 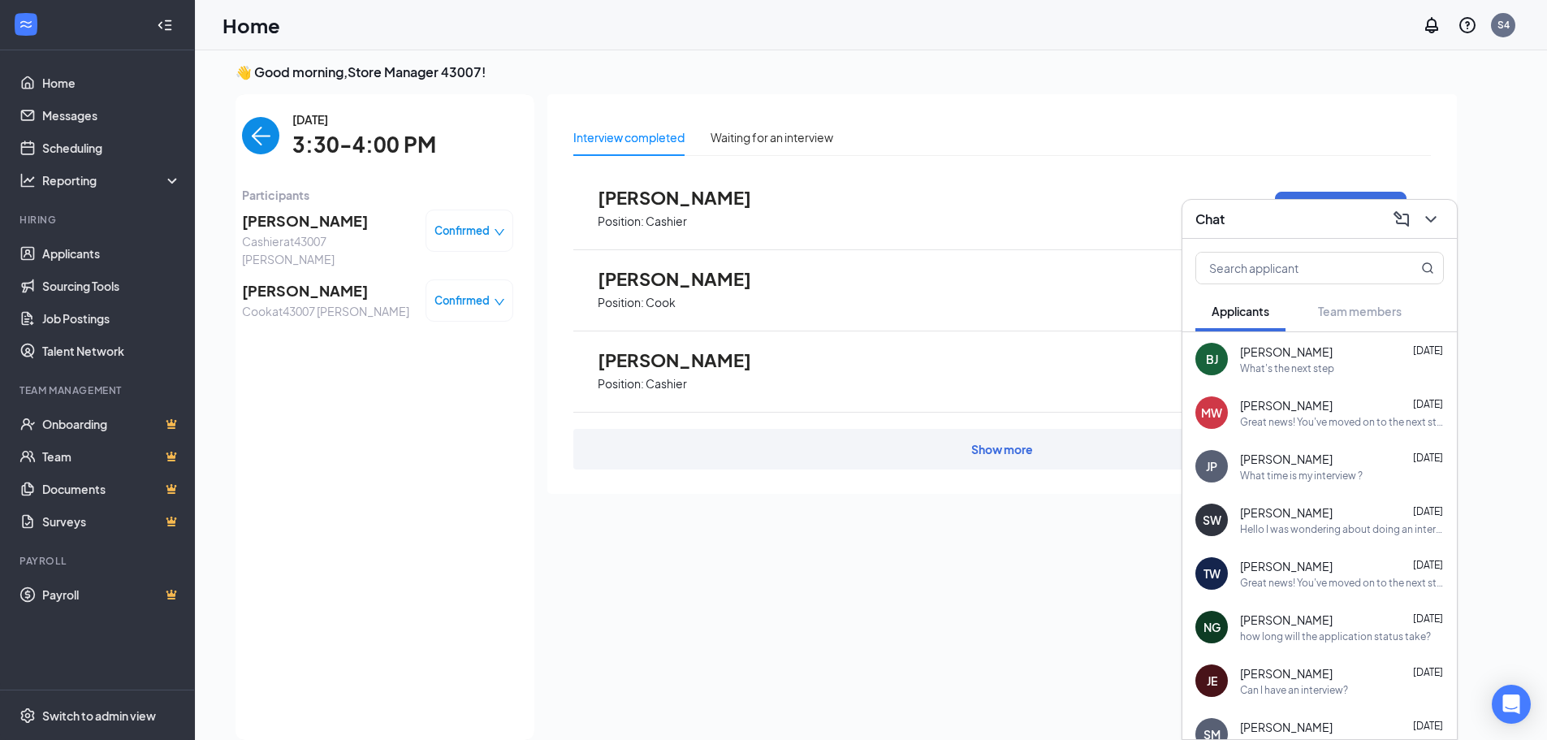 What do you see at coordinates (1402, 219) in the screenshot?
I see `button: ComposeMessage` at bounding box center [1402, 219].